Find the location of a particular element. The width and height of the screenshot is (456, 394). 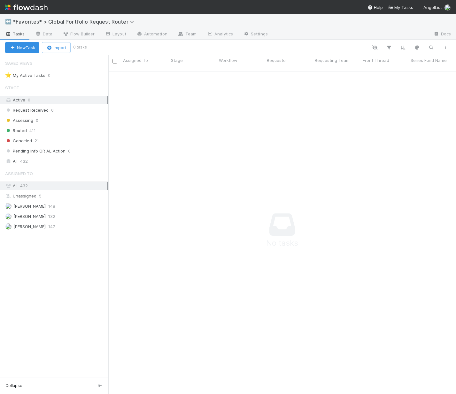

span: Series Fund Name is located at coordinates (428, 60).